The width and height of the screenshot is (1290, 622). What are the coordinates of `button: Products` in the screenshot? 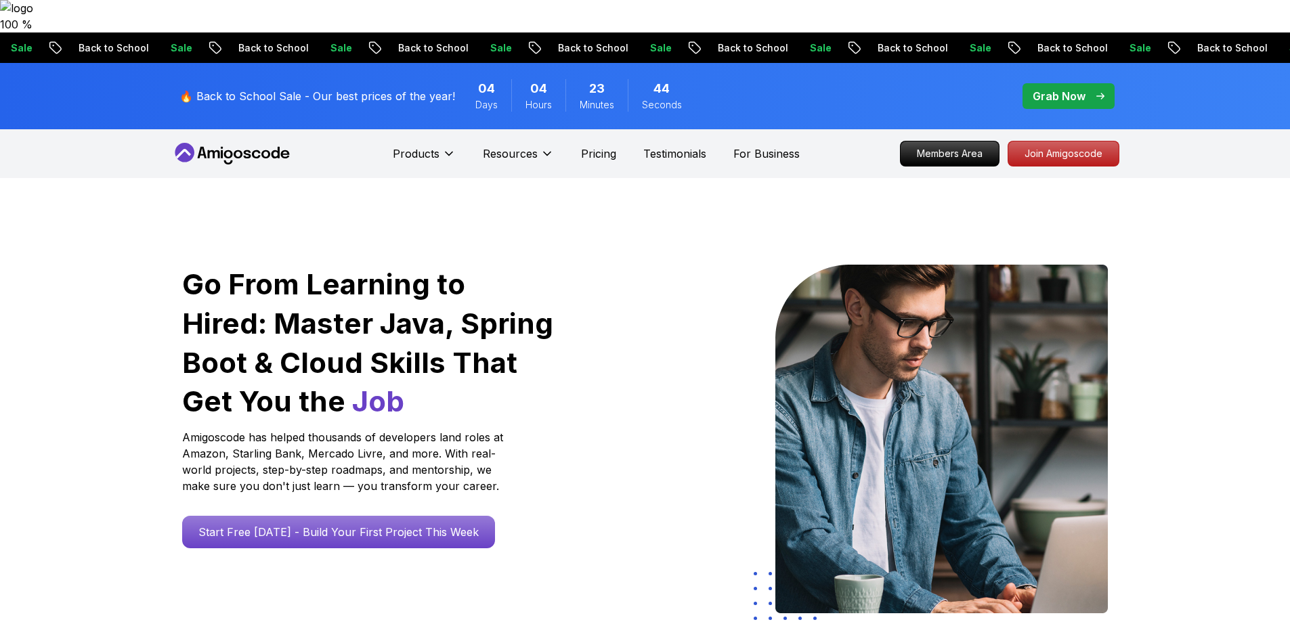 It's located at (424, 159).